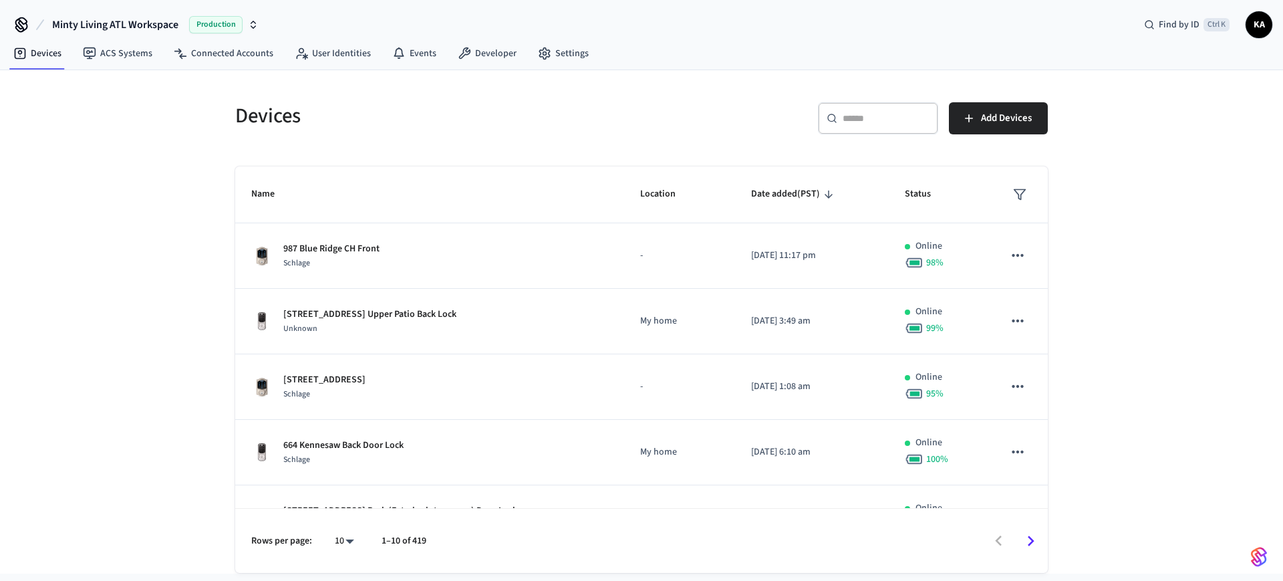 This screenshot has width=1283, height=581. What do you see at coordinates (1259, 25) in the screenshot?
I see `button: KA` at bounding box center [1259, 25].